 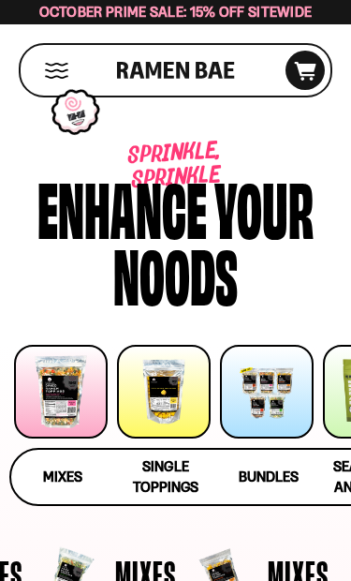 I want to click on span: Single Toppings, so click(x=166, y=476).